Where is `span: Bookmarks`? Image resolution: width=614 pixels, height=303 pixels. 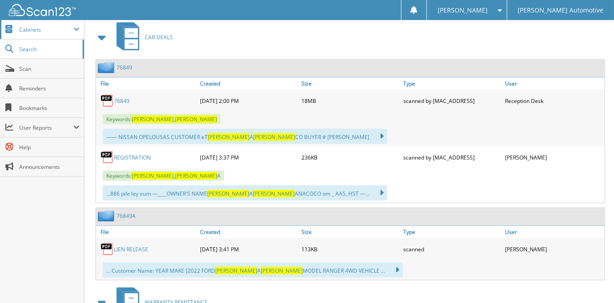 span: Bookmarks is located at coordinates (49, 108).